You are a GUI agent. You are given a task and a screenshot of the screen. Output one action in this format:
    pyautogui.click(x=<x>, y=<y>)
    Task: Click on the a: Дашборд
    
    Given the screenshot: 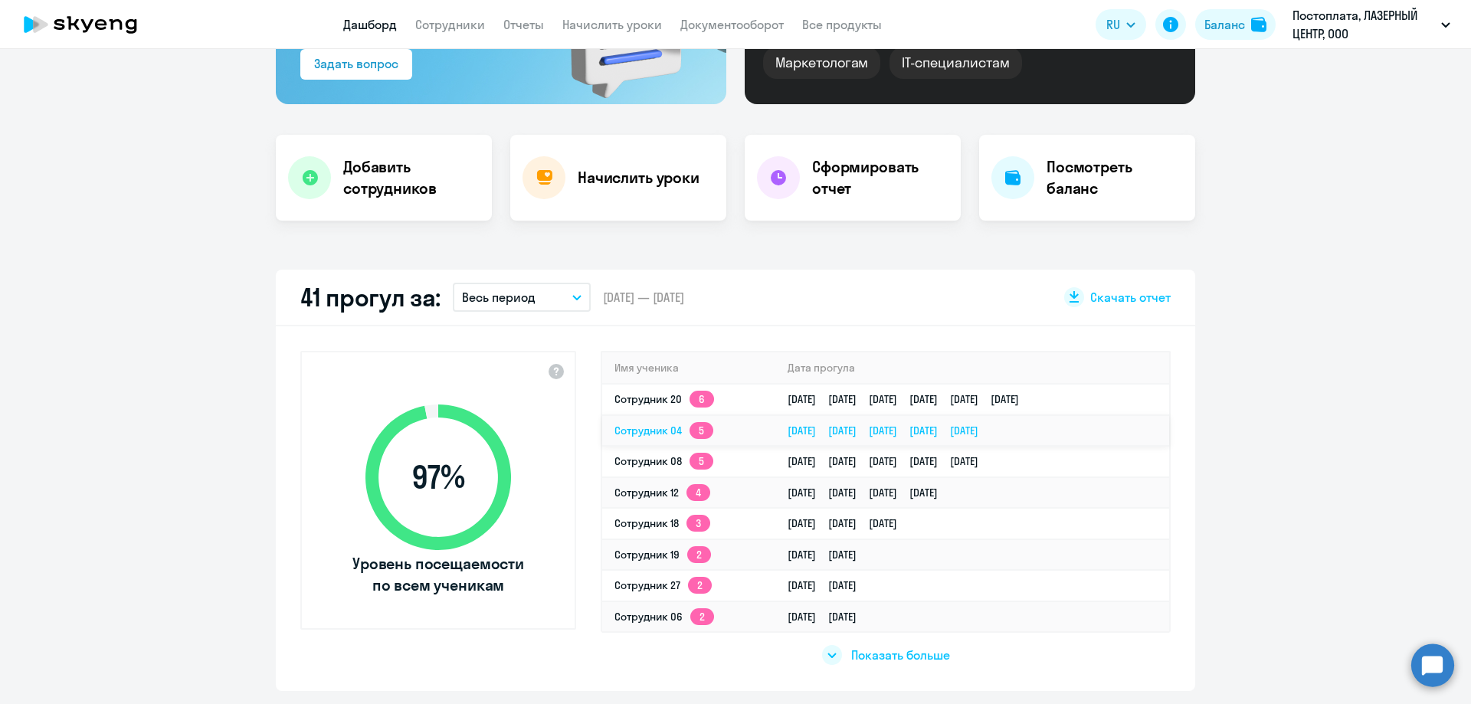 What is the action you would take?
    pyautogui.click(x=370, y=25)
    